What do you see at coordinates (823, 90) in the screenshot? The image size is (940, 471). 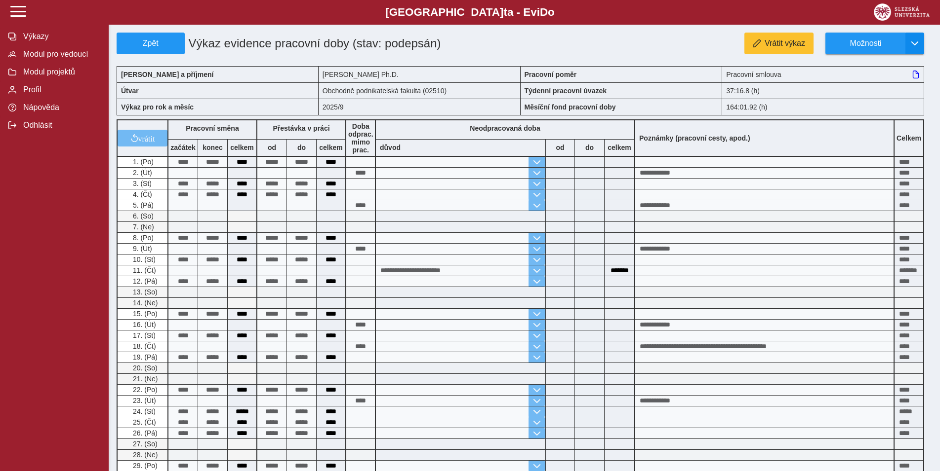 I see `div: 37:16.8 (h)` at bounding box center [823, 90].